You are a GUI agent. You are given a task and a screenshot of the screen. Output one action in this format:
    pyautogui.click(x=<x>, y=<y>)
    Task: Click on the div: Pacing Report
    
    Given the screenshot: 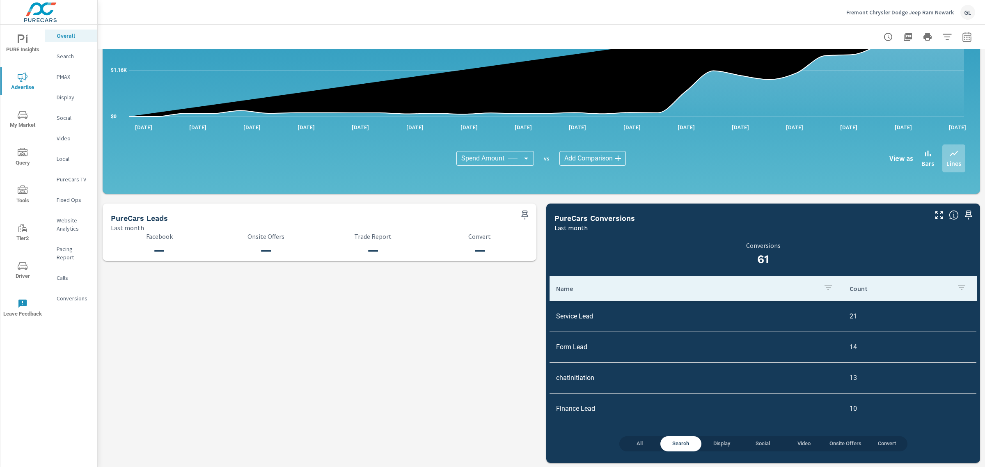 What is the action you would take?
    pyautogui.click(x=71, y=253)
    